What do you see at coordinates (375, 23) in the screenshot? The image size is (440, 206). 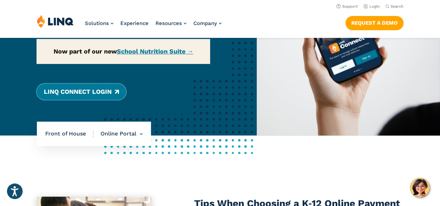 I see `a: Request a Demo` at bounding box center [375, 23].